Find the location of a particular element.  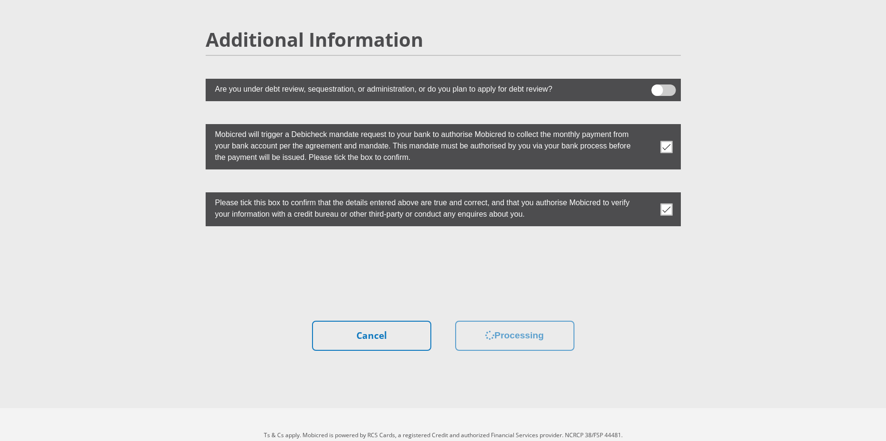

label: Mobicred will trigger a Debicheck mandate request to your bank to authorise Mobicred to collect t... is located at coordinates (420, 145).